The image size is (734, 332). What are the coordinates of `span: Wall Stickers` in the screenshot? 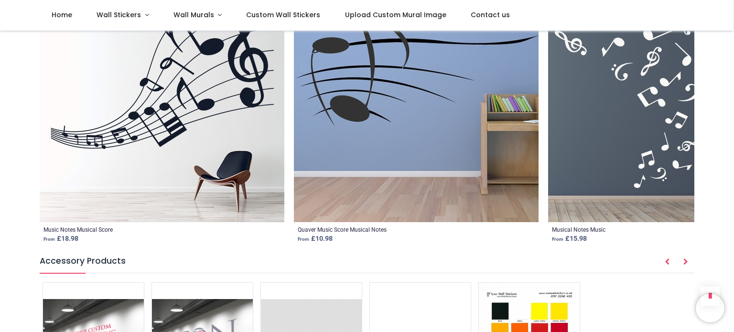 It's located at (119, 15).